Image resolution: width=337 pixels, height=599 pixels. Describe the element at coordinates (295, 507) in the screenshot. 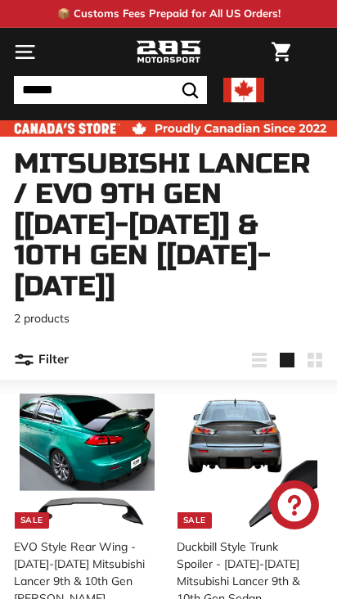

I see `inbox-online-store-chat: Shopify online store chat` at that location.